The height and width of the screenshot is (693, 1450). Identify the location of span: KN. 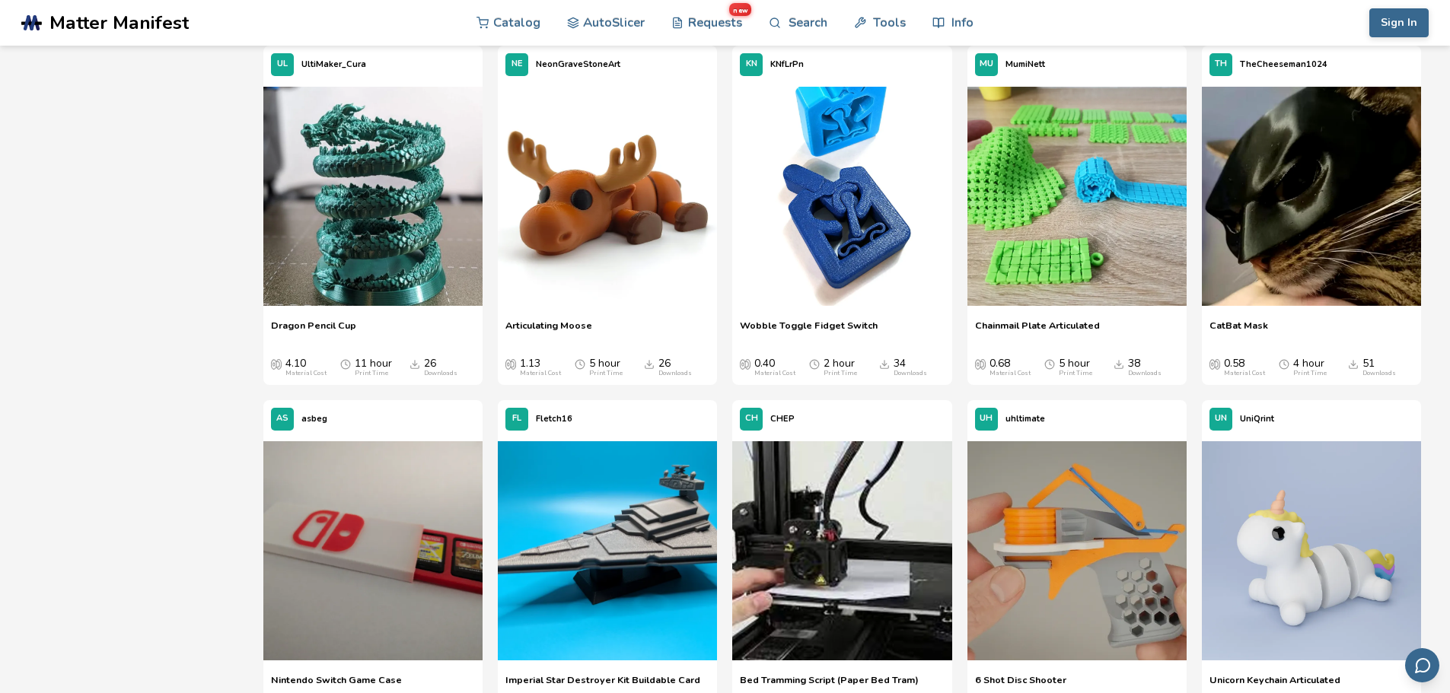
(751, 64).